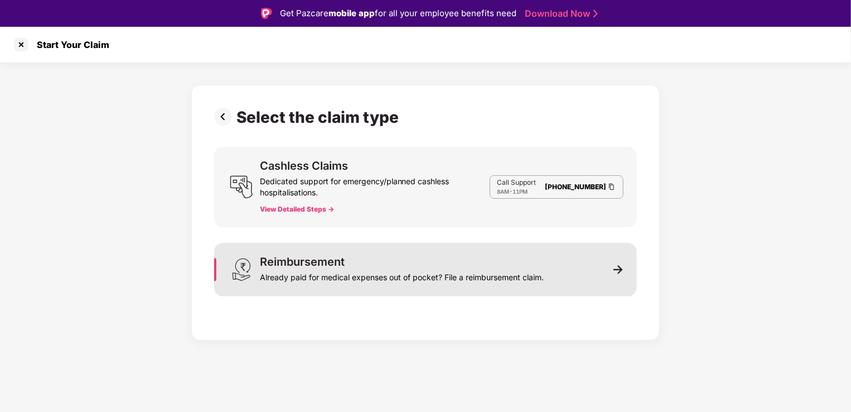 The image size is (851, 412). I want to click on img: svg+xml;base64,PHN2ZyB3aWR0aD0iMjQiIGhlaWdodD0iMzEiIHZpZXdCb3g9IjAgMCAyNCAzMSIgZmlsbD0ibm9uZSIgeG..., so click(242, 269).